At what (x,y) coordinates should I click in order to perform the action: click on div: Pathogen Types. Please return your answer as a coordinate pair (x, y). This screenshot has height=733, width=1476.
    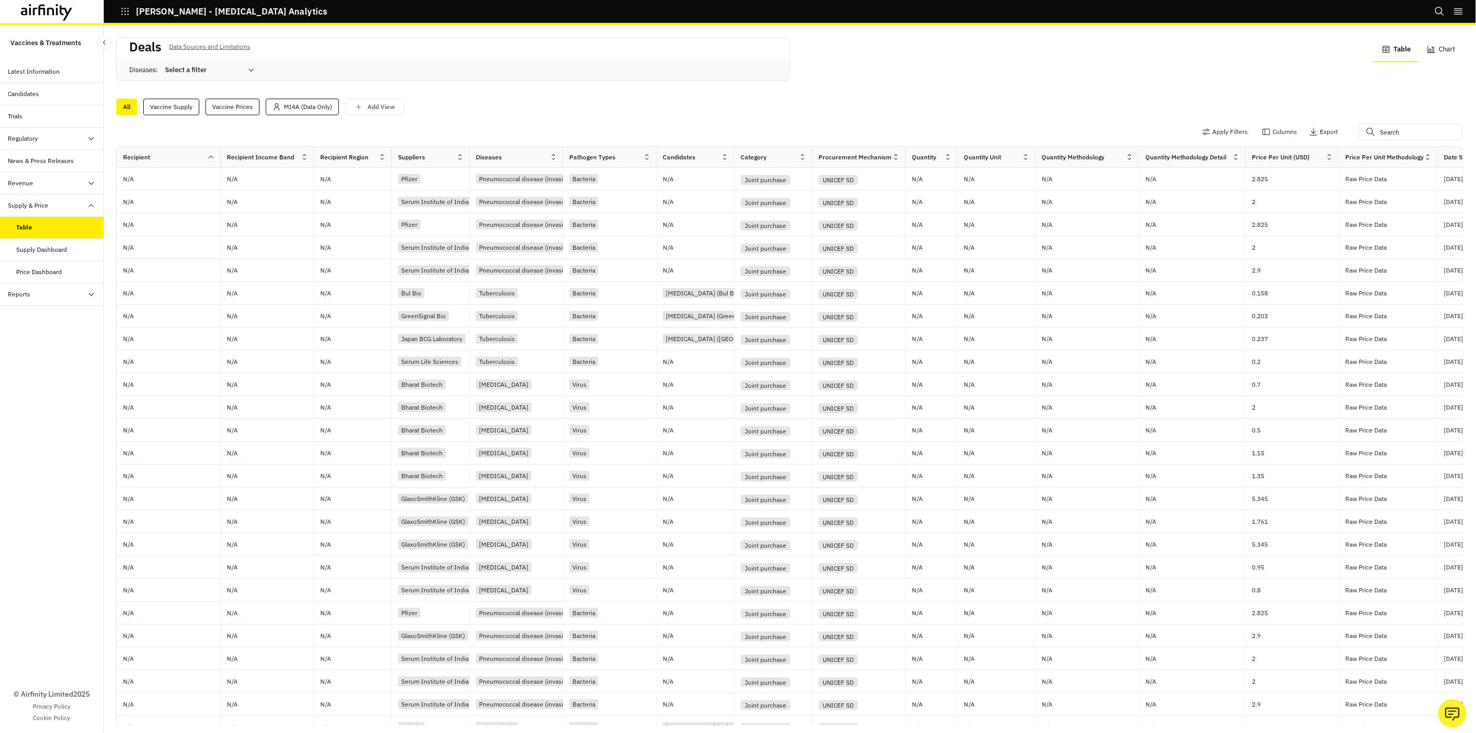
    Looking at the image, I should click on (592, 157).